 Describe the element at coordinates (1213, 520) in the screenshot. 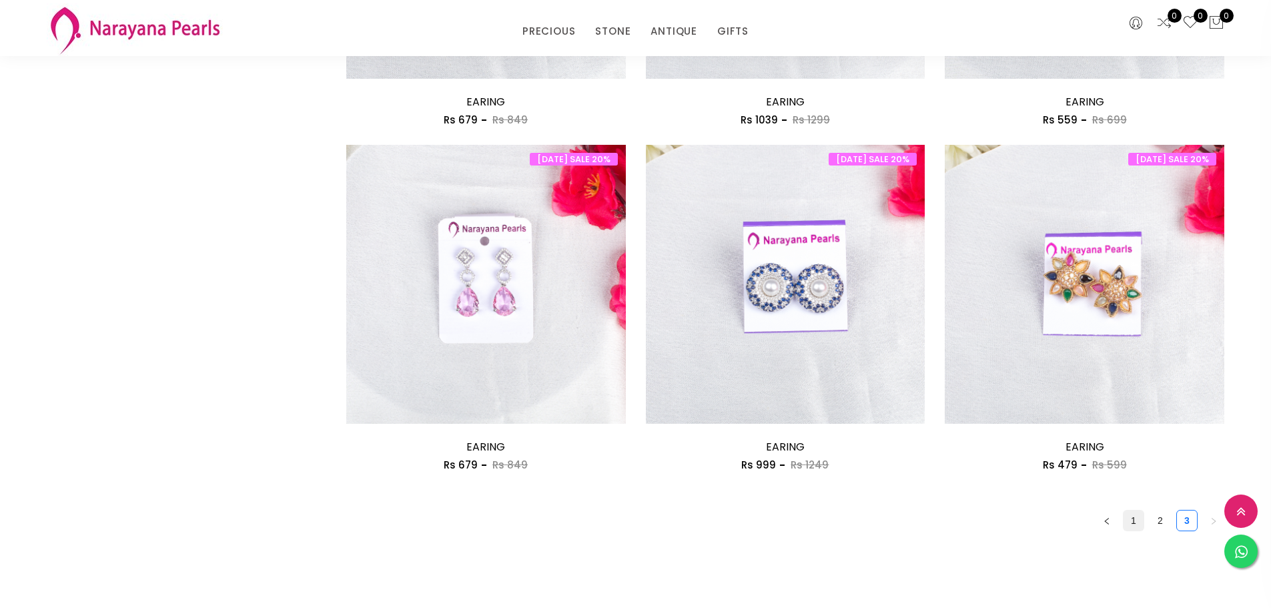

I see `button: right` at that location.